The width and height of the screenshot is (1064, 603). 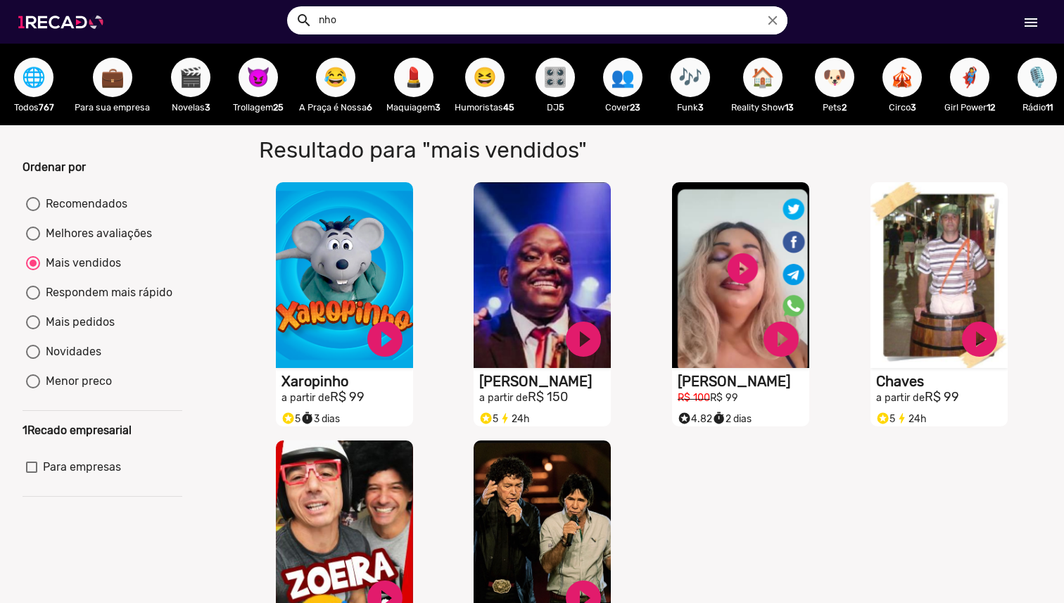 What do you see at coordinates (77, 322) in the screenshot?
I see `div: Mais pedidos` at bounding box center [77, 322].